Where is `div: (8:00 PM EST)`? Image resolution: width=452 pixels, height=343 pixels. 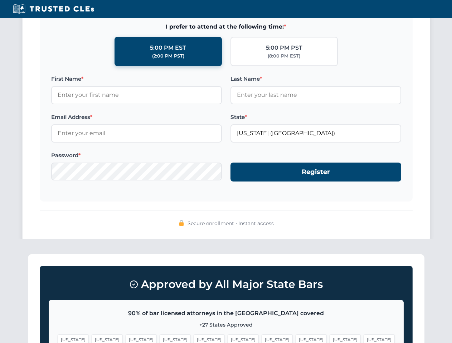 div: (8:00 PM EST) is located at coordinates (283, 56).